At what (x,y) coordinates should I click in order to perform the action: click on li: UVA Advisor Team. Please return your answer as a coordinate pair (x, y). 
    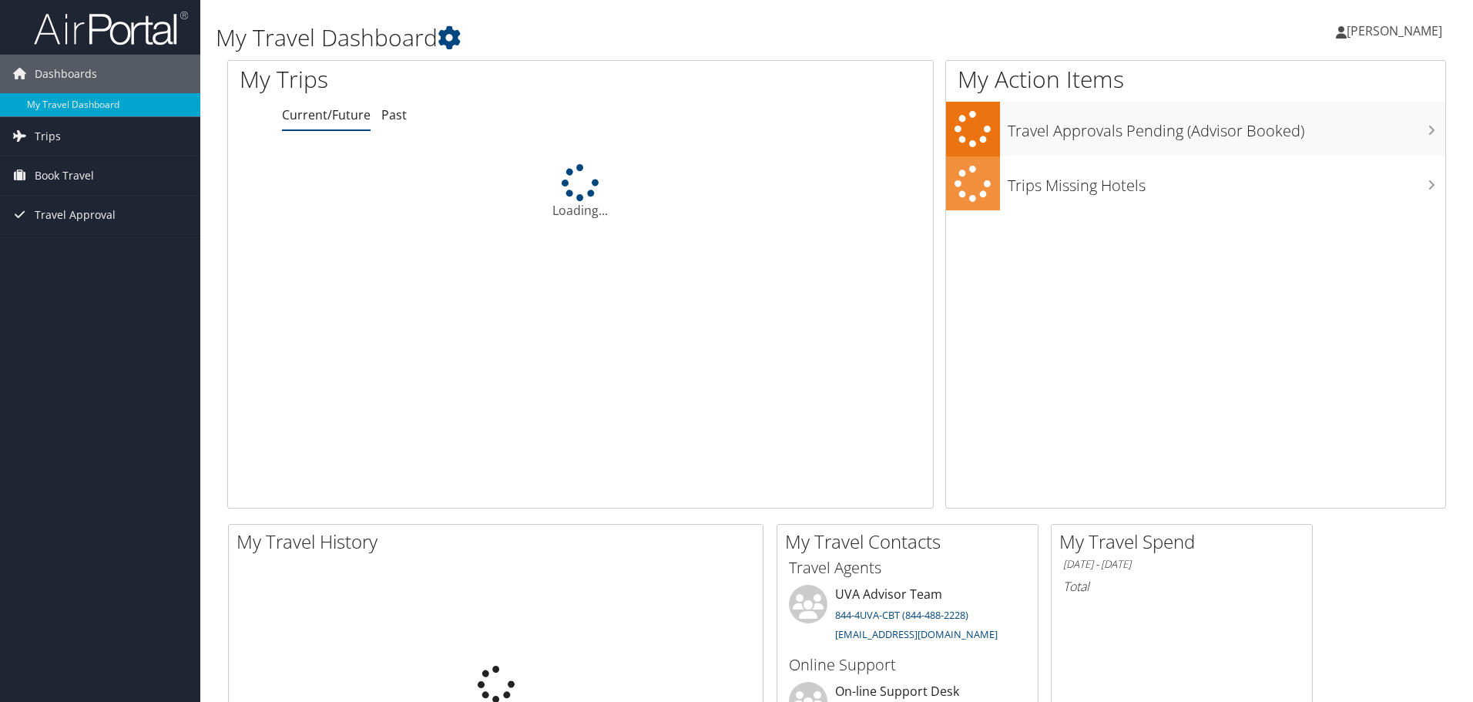
    Looking at the image, I should click on (907, 616).